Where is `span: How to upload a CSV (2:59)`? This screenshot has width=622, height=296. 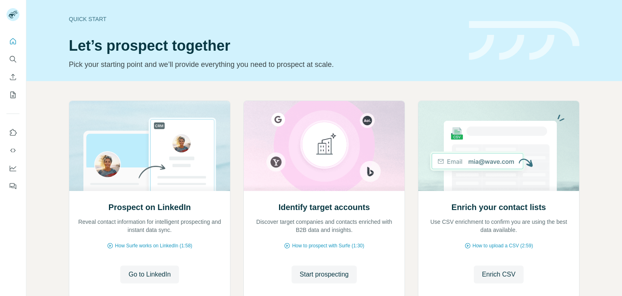 span: How to upload a CSV (2:59) is located at coordinates (502, 245).